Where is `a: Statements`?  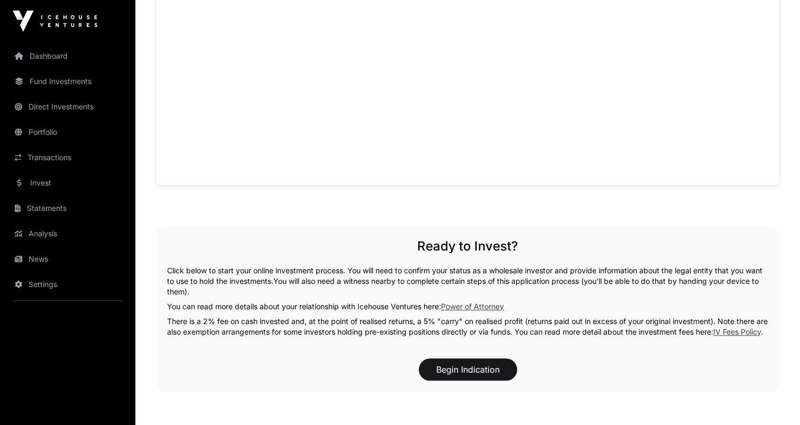
a: Statements is located at coordinates (68, 208).